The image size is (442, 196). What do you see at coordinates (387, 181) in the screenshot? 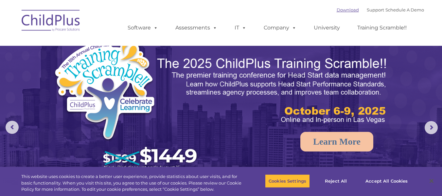
I see `button: Accept All Cookies` at bounding box center [387, 181].